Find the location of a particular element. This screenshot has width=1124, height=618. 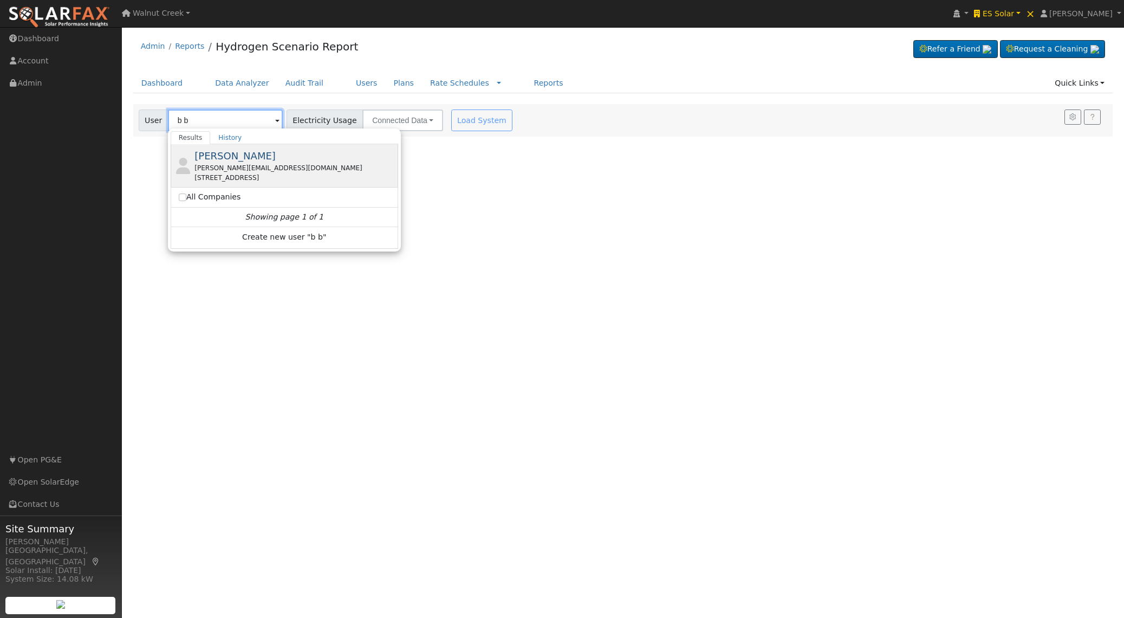

span: Electricity Usage is located at coordinates (325, 120).